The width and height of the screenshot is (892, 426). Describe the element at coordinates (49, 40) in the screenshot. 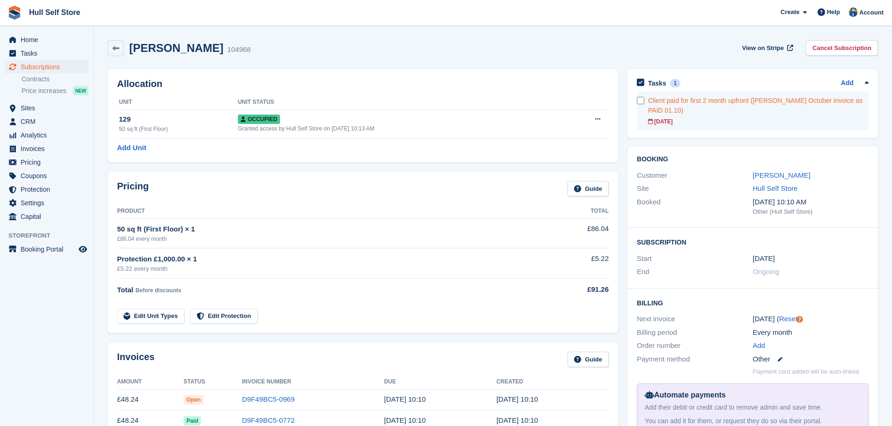

I see `span: Home` at that location.